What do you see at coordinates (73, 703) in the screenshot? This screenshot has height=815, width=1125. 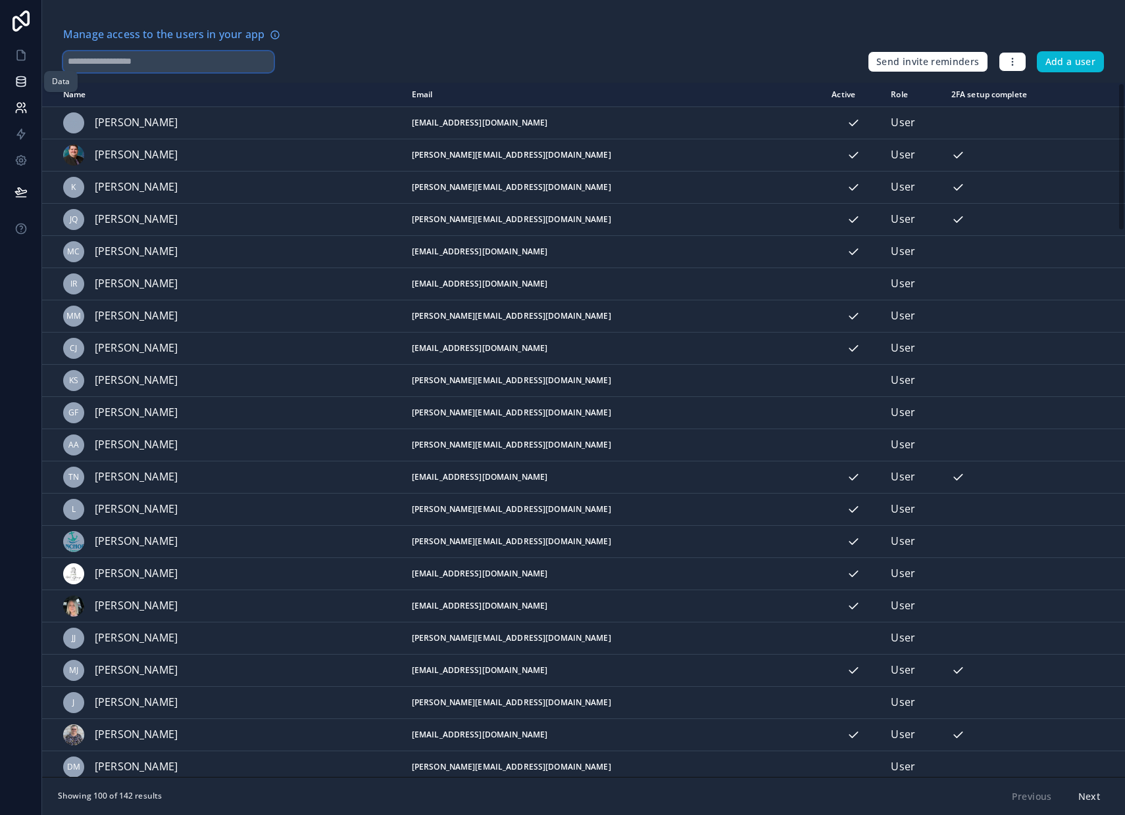 I see `span: J` at bounding box center [73, 703].